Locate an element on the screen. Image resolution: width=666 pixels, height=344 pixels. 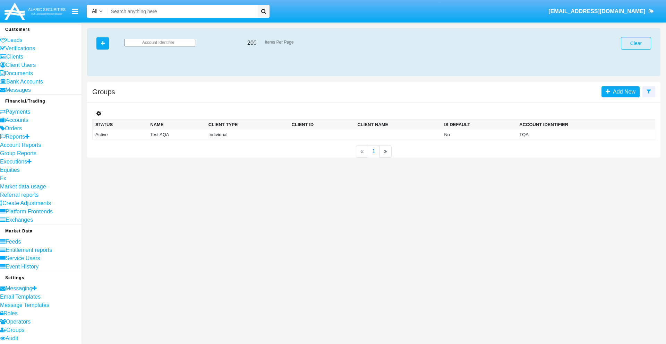
span: Leads is located at coordinates (15, 40).